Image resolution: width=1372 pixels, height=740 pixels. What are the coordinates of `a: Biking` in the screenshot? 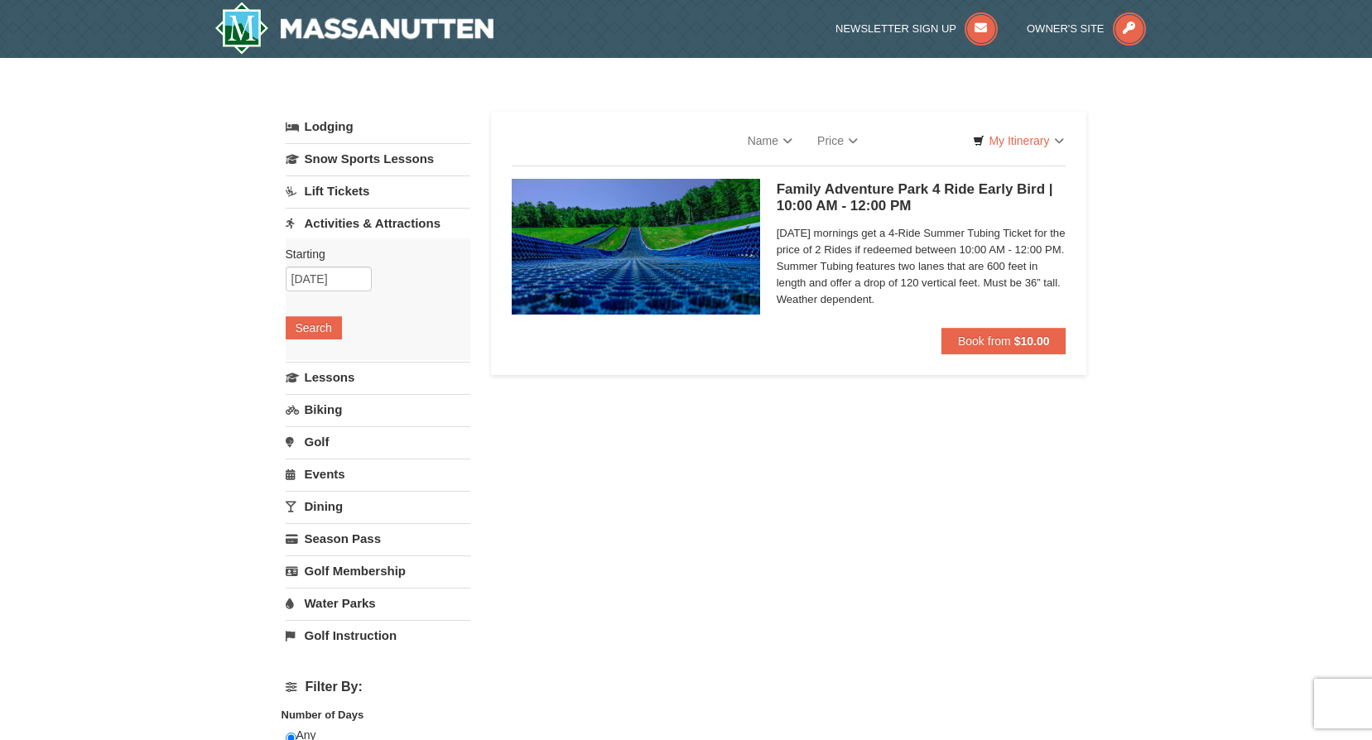 It's located at (378, 409).